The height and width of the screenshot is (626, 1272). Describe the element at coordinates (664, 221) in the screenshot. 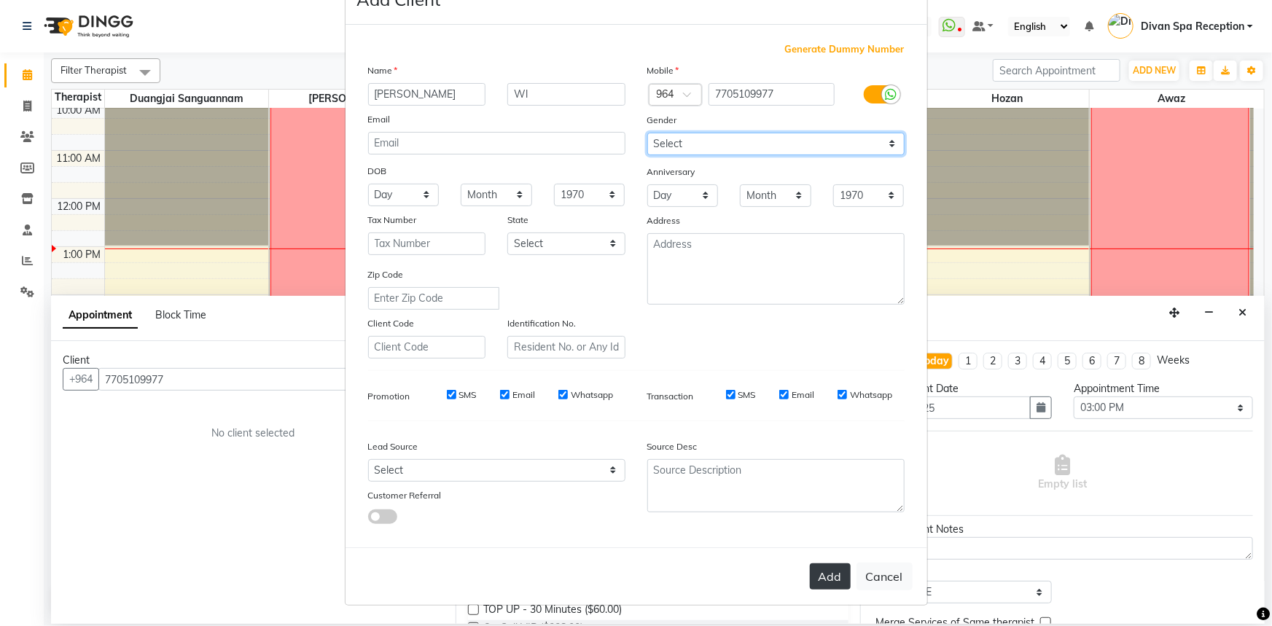

I see `label: Address` at that location.